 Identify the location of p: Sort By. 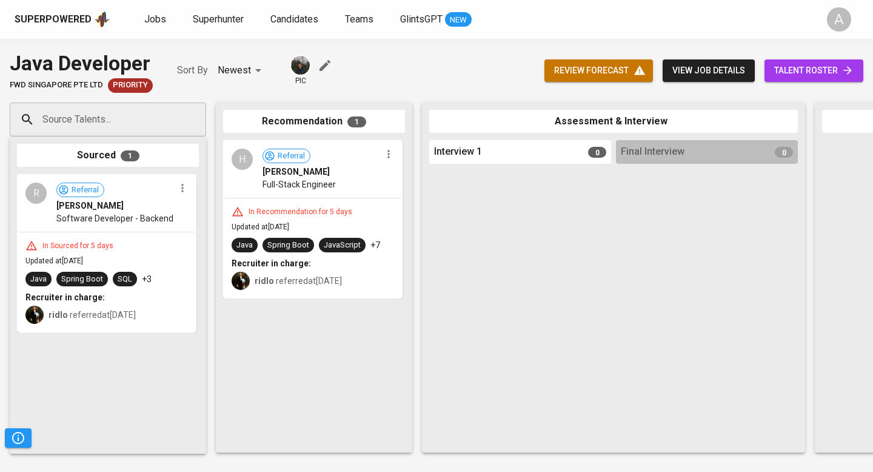
(192, 70).